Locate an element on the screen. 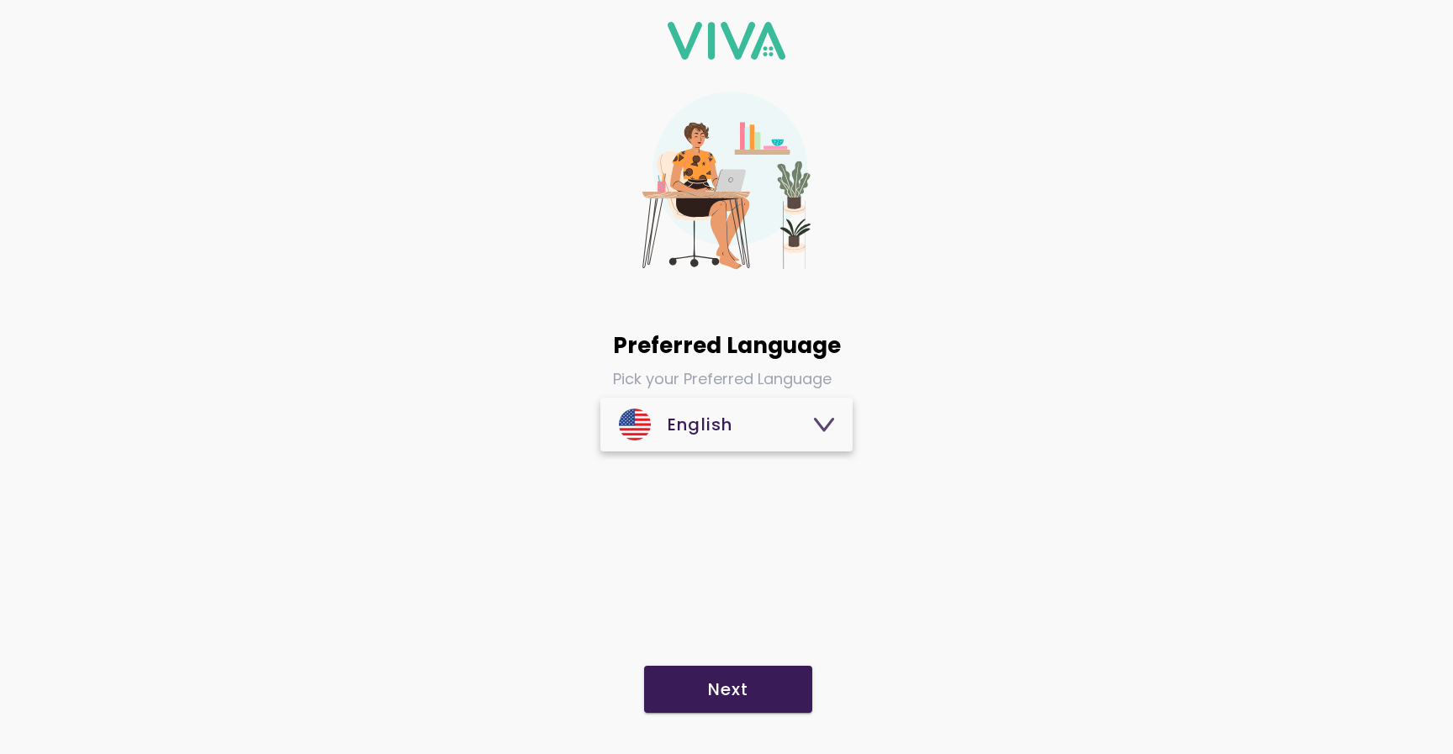 Image resolution: width=1453 pixels, height=754 pixels. ion-button: Next is located at coordinates (728, 689).